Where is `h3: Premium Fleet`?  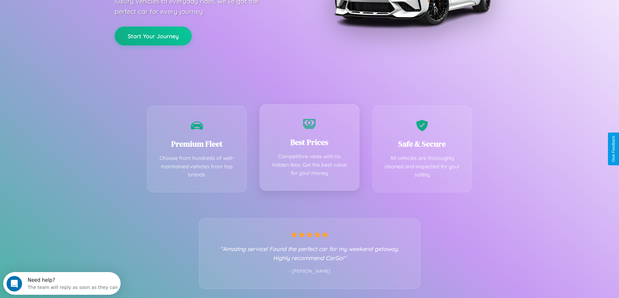 h3: Premium Fleet is located at coordinates (197, 144).